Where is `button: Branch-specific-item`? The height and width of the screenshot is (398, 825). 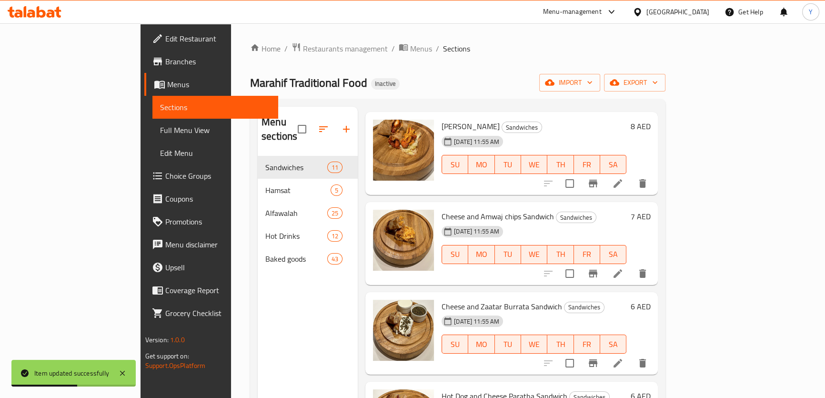
button: Branch-specific-item is located at coordinates (593, 183).